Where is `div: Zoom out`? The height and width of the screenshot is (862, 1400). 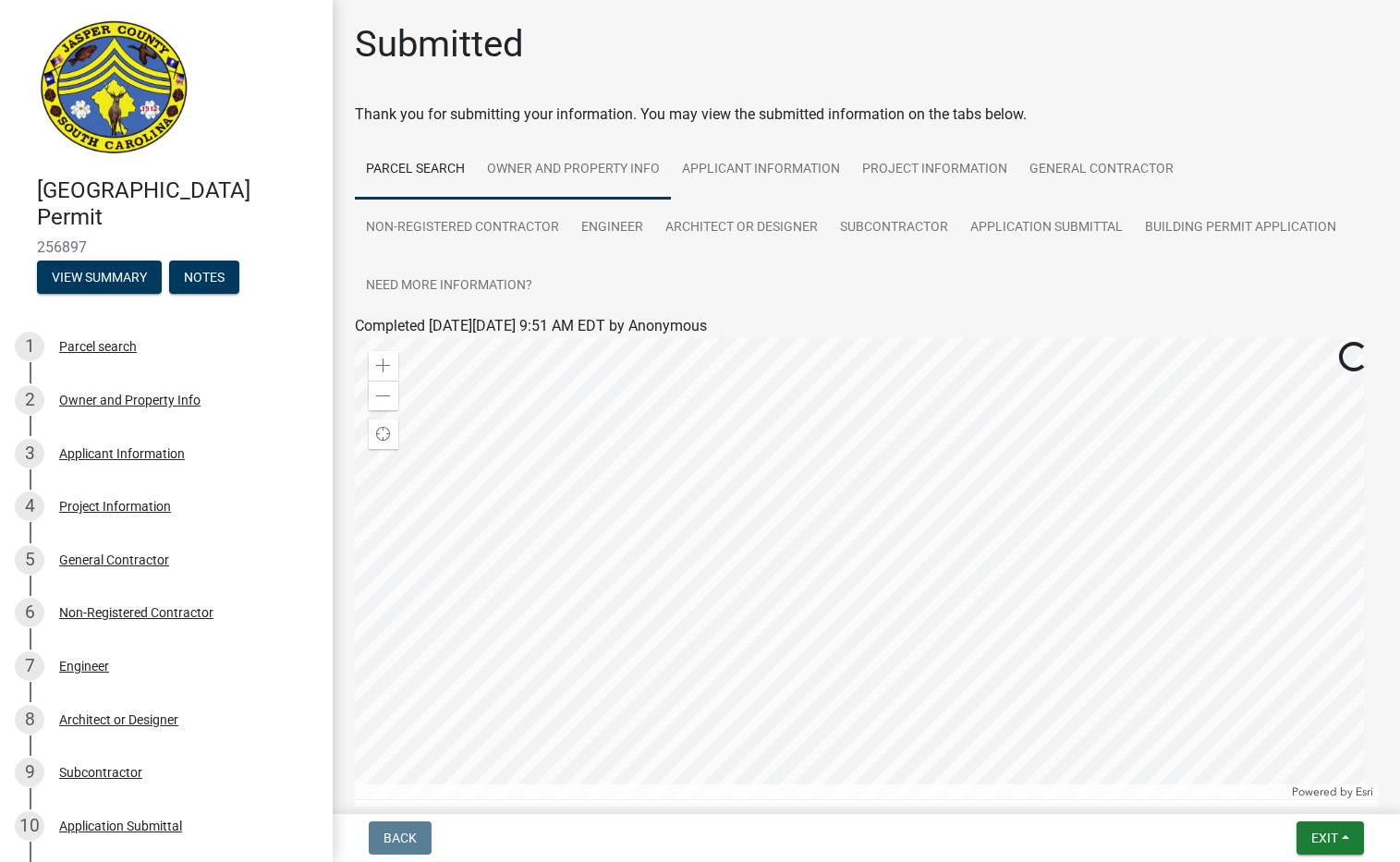
div: Zoom out is located at coordinates (383, 396).